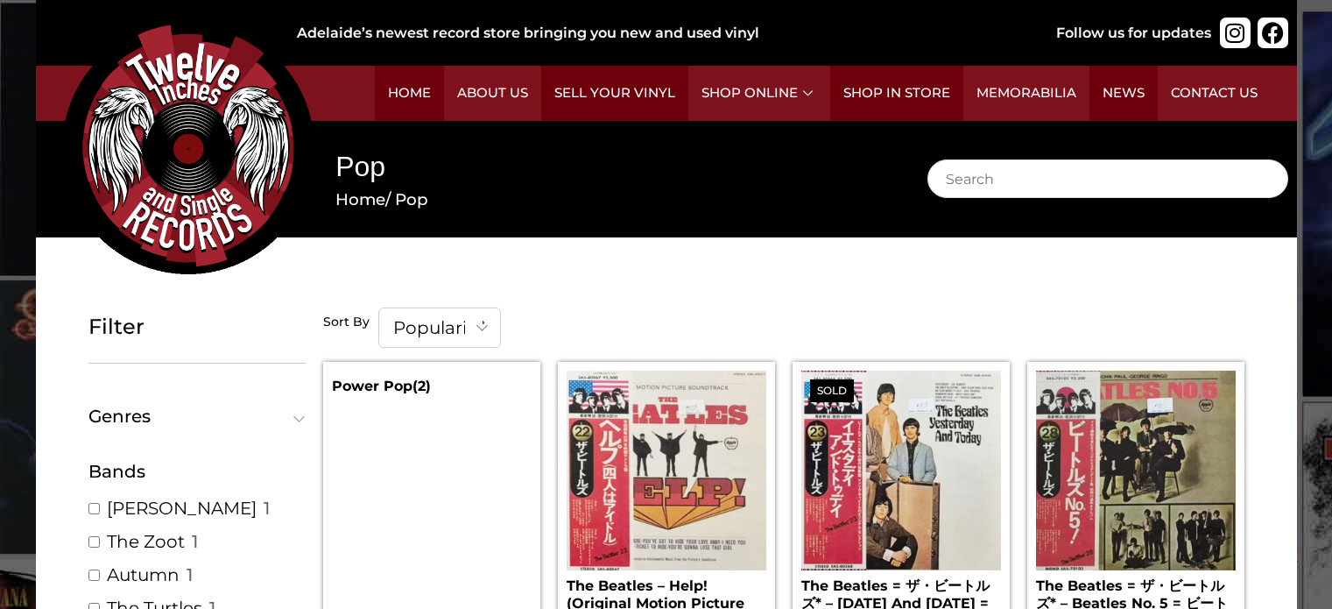  Describe the element at coordinates (432, 385) in the screenshot. I see `a: Visit product category Power Pop` at that location.